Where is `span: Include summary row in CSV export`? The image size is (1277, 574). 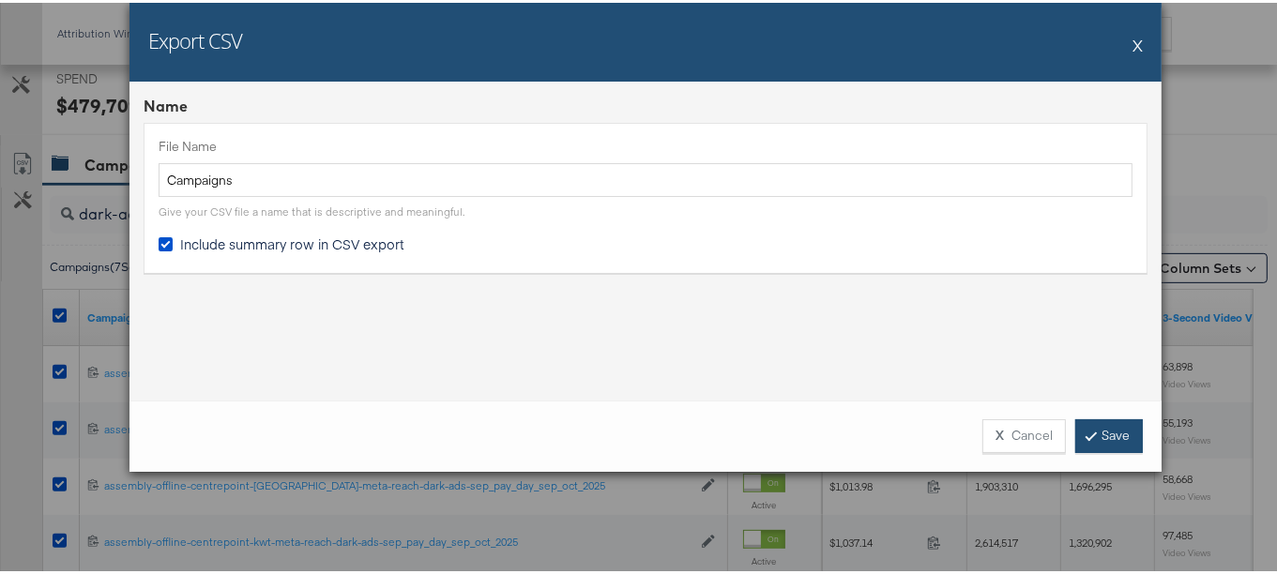
span: Include summary row in CSV export is located at coordinates (292, 241).